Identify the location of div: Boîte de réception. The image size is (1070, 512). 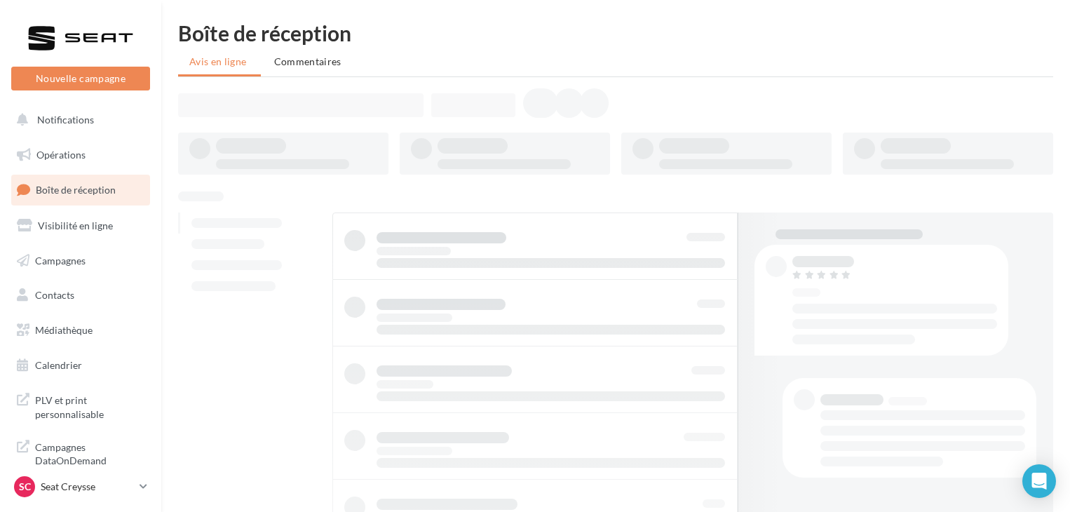
(615, 33).